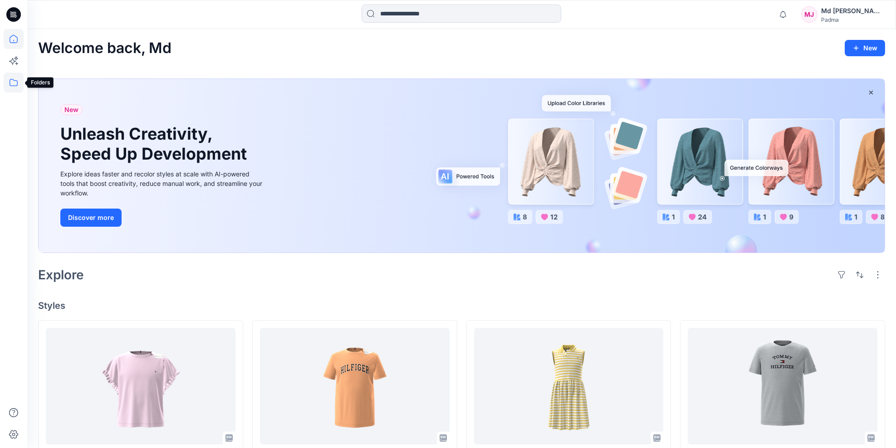 This screenshot has width=896, height=448. Describe the element at coordinates (141, 386) in the screenshot. I see `a: KG0KG09476` at that location.